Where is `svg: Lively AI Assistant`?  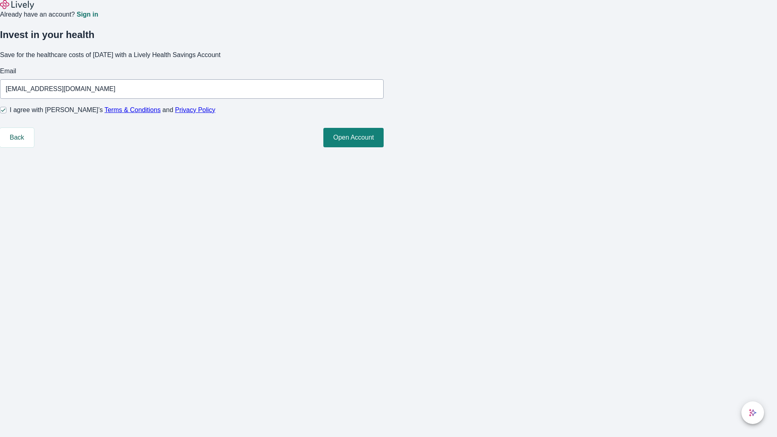
svg: Lively AI Assistant is located at coordinates (753, 413).